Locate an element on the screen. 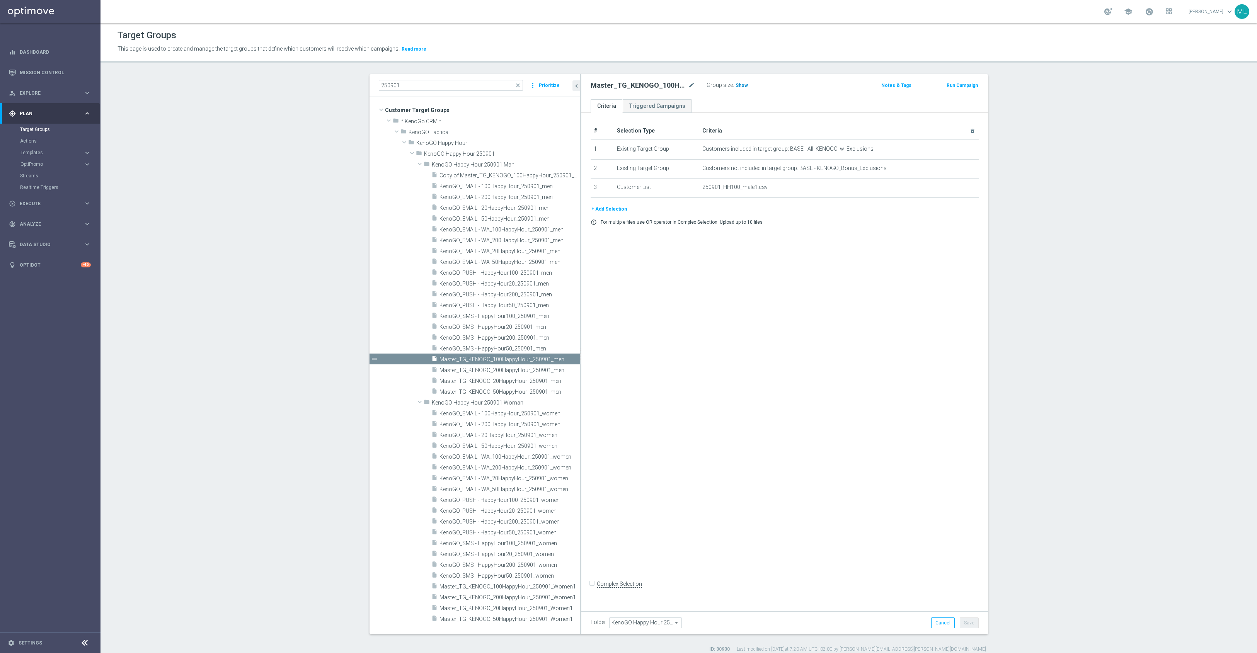 The width and height of the screenshot is (1257, 653). i: track_changes is located at coordinates (12, 224).